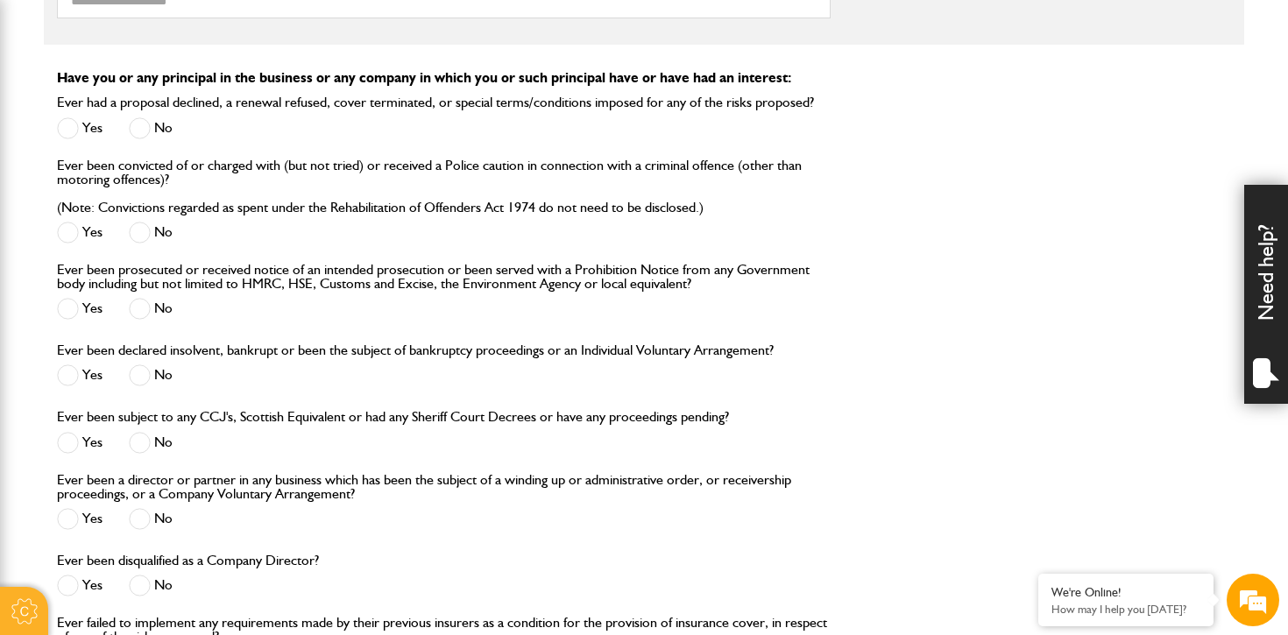 This screenshot has height=635, width=1288. Describe the element at coordinates (171, 233) in the screenshot. I see `input: Enter your email address` at that location.